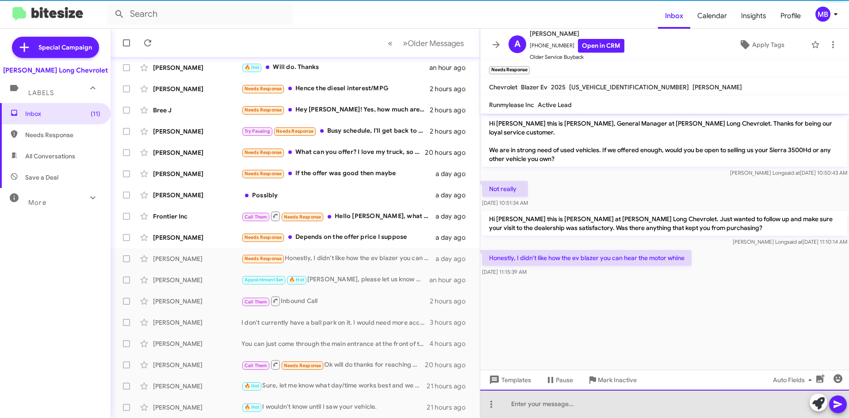 This screenshot has height=418, width=849. I want to click on div: I wouldn't know until I saw your vehicle., so click(334, 407).